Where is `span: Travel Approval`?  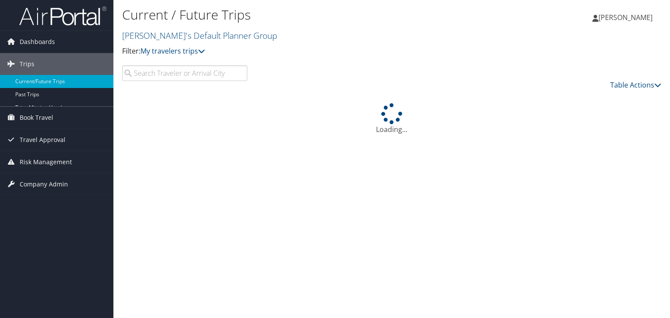
span: Travel Approval is located at coordinates (42, 140).